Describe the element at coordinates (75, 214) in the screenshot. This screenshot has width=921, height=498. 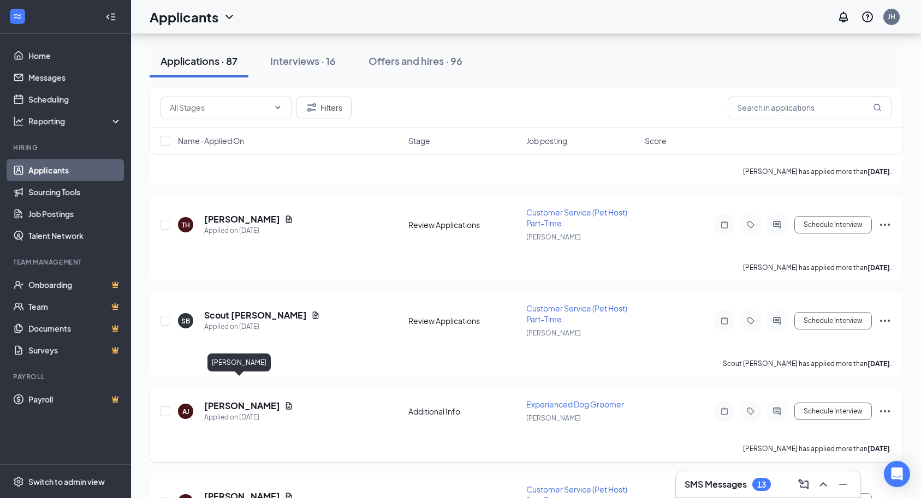
I see `a: Job Postings` at that location.